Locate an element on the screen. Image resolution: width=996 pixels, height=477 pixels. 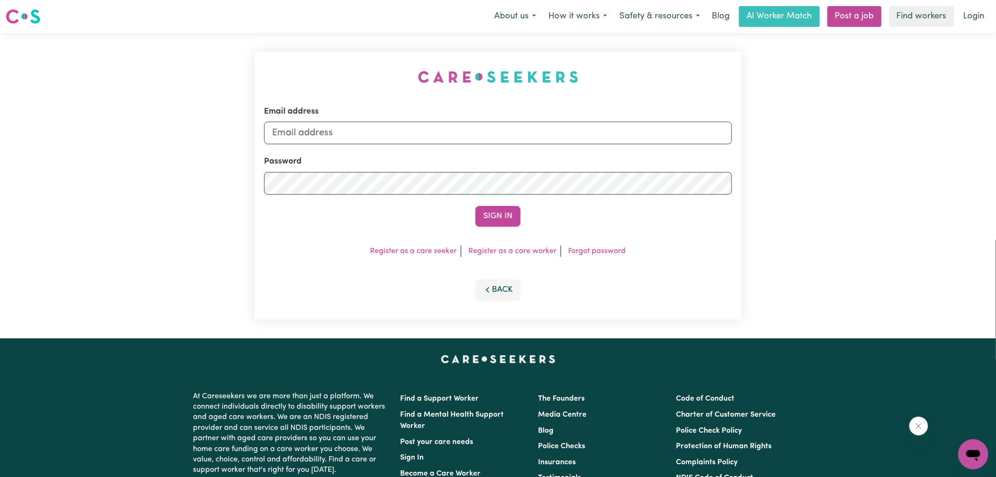
a: Complaints Policy is located at coordinates (707, 462).